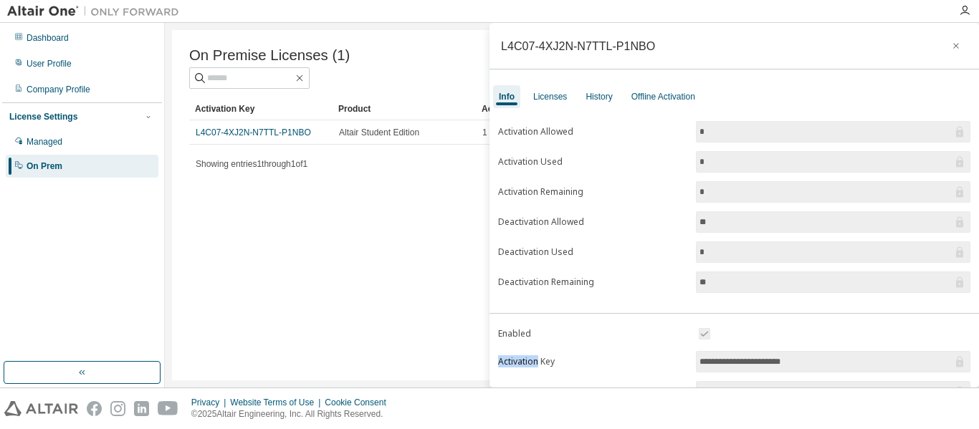  I want to click on div: Cookie Consent, so click(359, 403).